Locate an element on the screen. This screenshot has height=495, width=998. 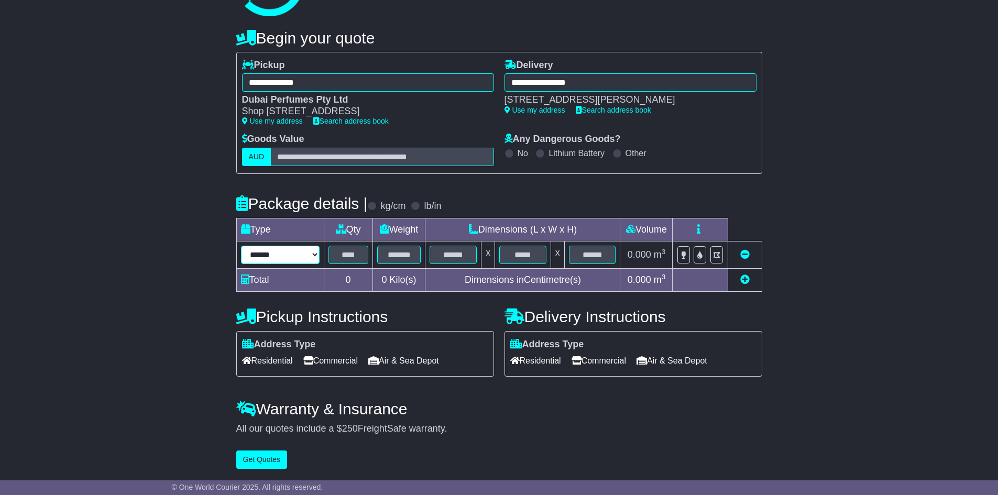
label: Any Dangerous Goods? is located at coordinates (562, 139).